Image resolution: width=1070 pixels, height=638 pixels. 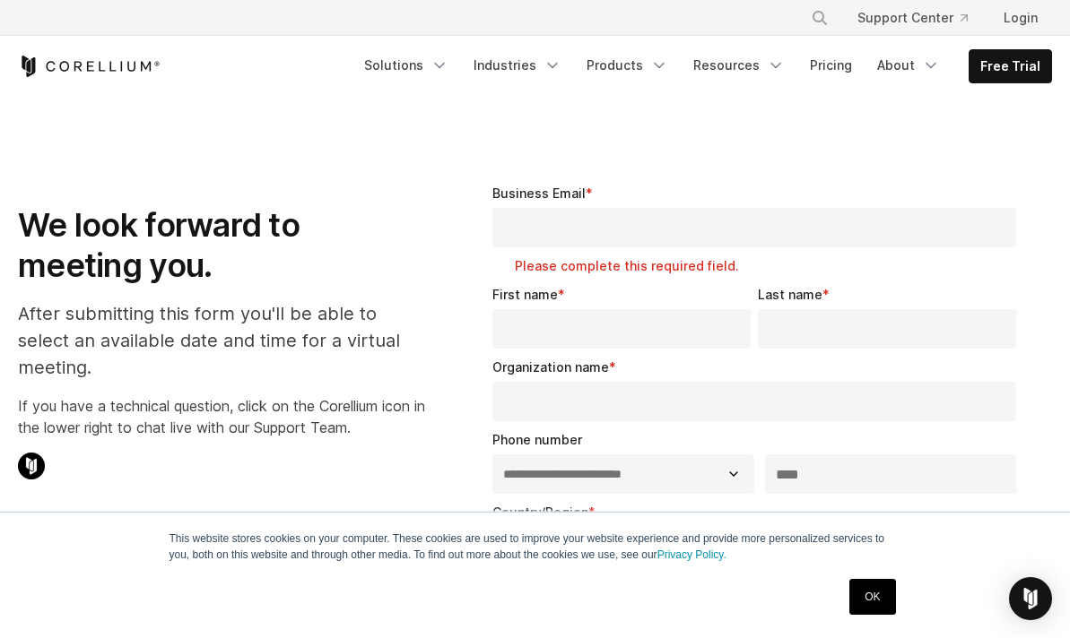 I want to click on a: Corellium Home, so click(x=89, y=66).